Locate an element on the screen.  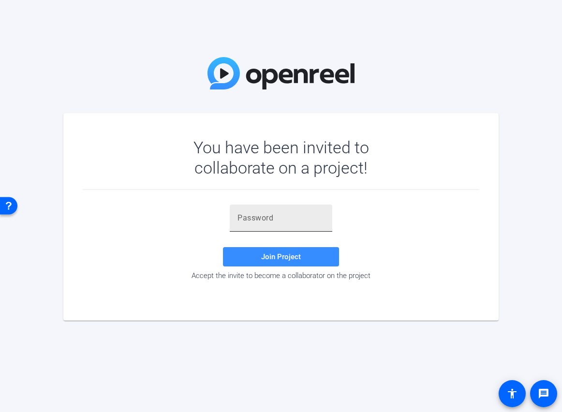
div: Accept the invite to become a collaborator on the project is located at coordinates (281, 276).